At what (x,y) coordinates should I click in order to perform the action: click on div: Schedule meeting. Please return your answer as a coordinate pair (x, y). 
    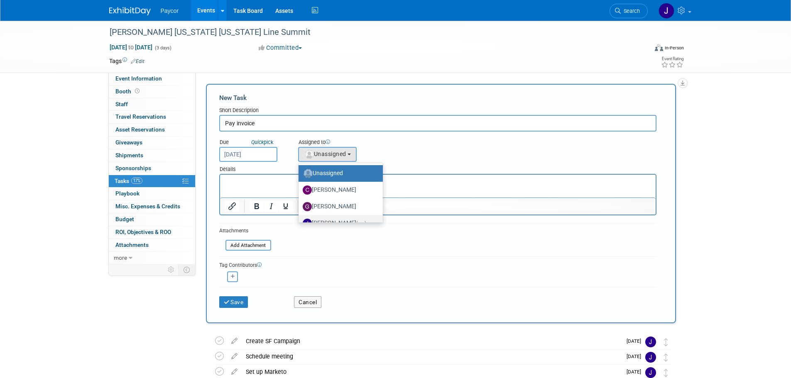
    Looking at the image, I should click on (431, 357).